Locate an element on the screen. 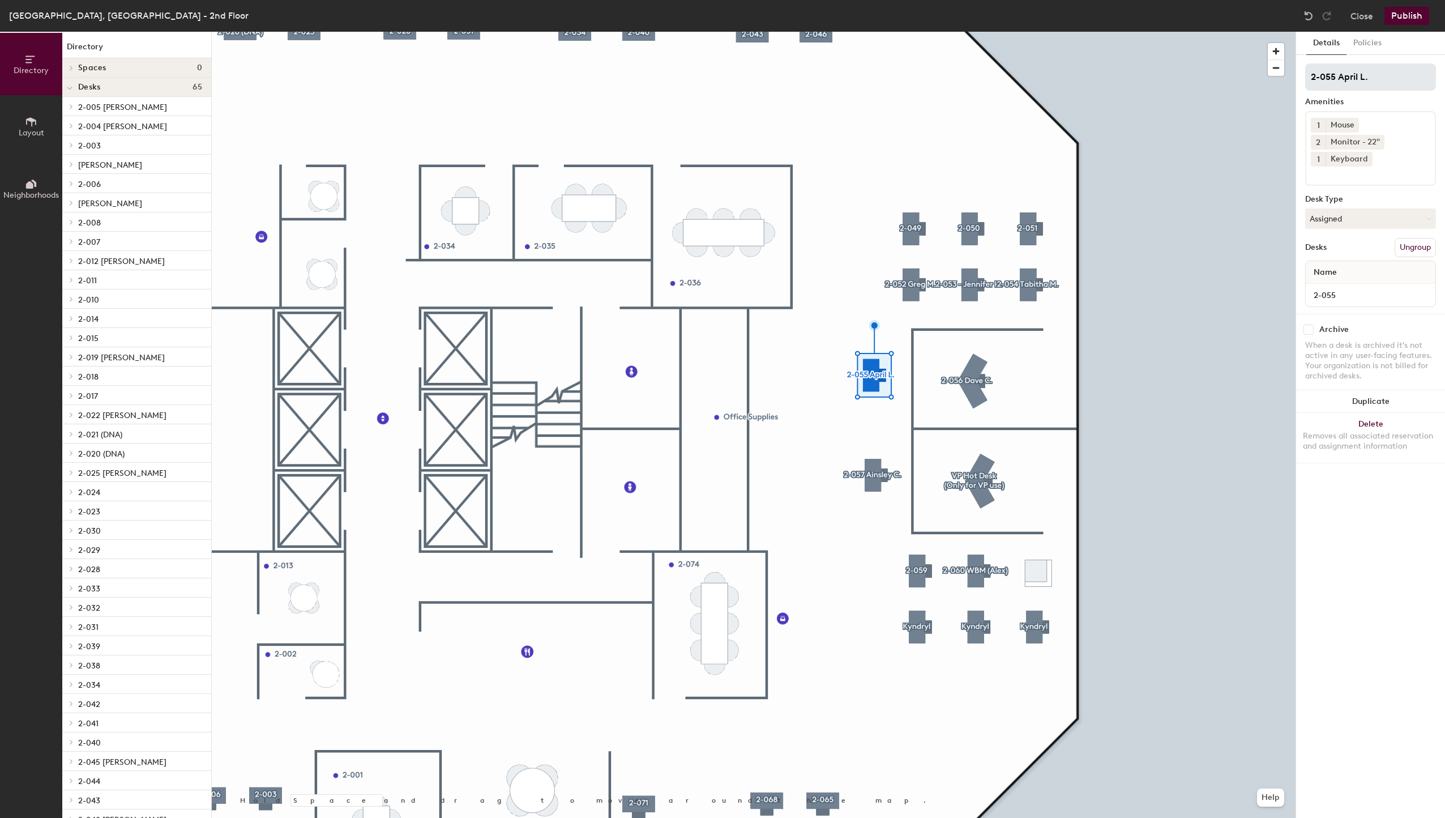 Image resolution: width=1445 pixels, height=818 pixels. span: 2-021 (DNA) is located at coordinates (100, 434).